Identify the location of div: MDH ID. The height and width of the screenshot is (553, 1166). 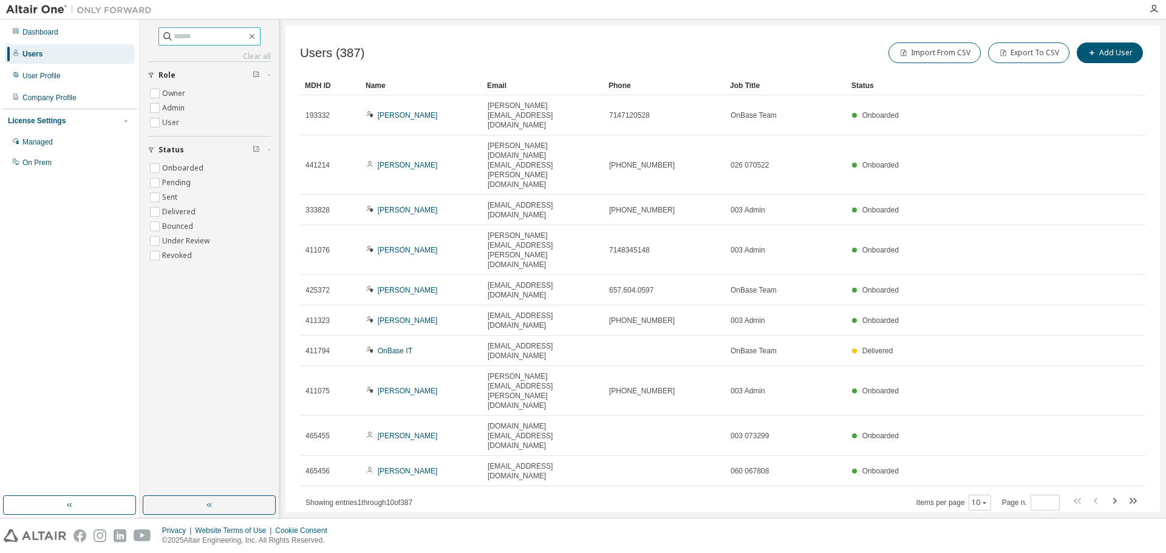
(330, 86).